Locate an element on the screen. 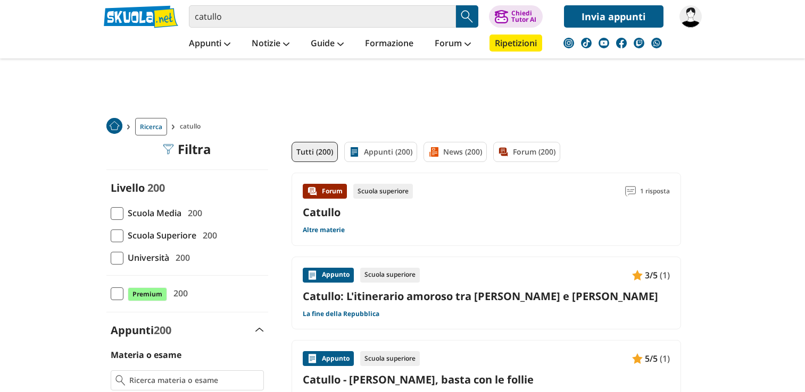  img: Ricerca materia o esame is located at coordinates (120, 381).